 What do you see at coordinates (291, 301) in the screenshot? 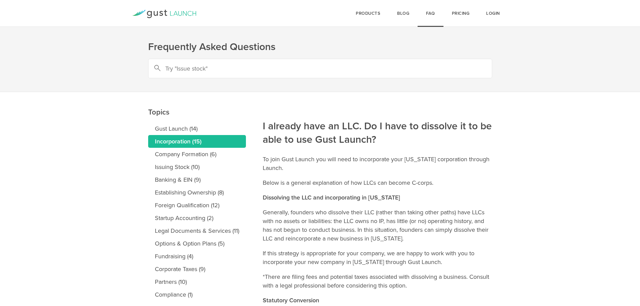
I see `strong: Statutory Conversion` at bounding box center [291, 301].